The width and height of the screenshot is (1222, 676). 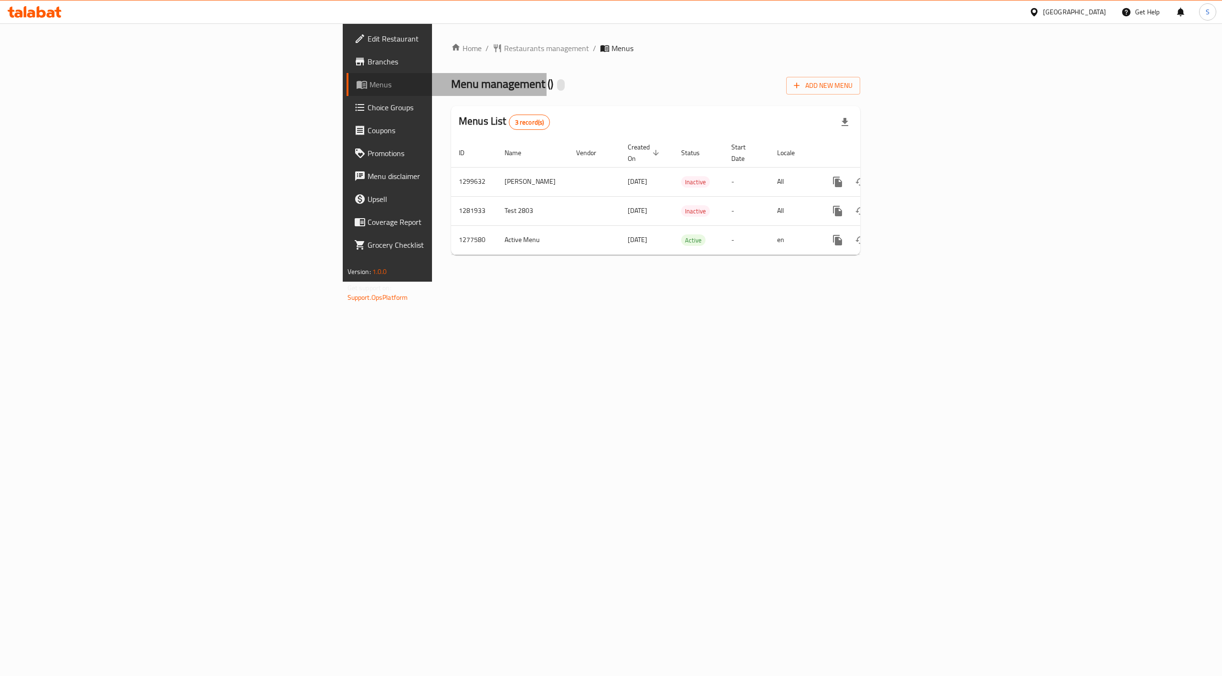 I want to click on span: Edit Restaurant, so click(x=454, y=39).